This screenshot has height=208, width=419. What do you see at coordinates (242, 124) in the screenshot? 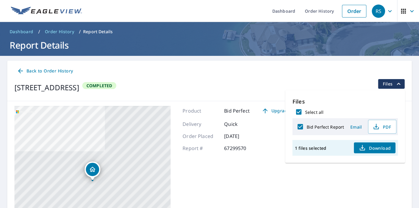
I see `p: Quick` at bounding box center [242, 124].